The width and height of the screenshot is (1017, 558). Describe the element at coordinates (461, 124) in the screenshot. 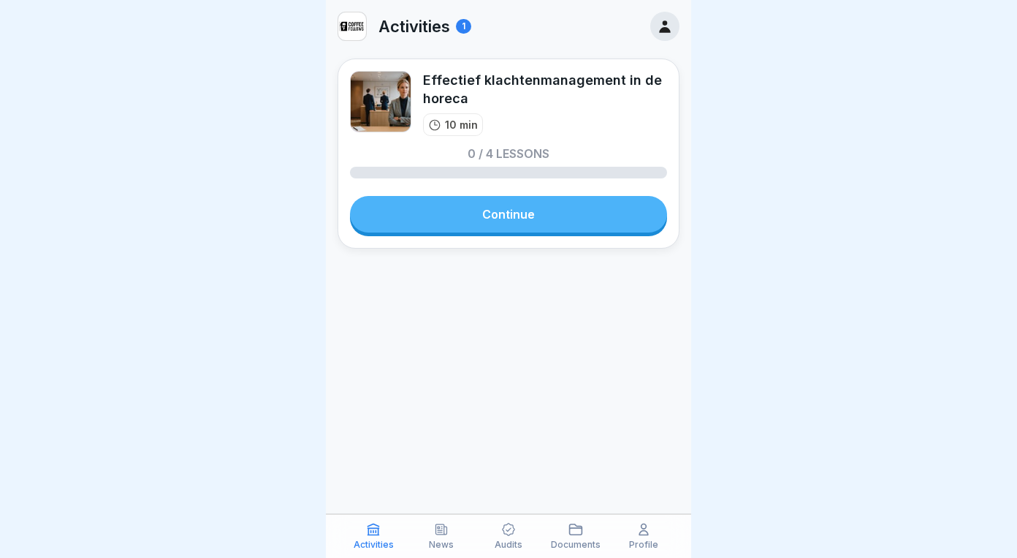

I see `p: 10 min` at that location.